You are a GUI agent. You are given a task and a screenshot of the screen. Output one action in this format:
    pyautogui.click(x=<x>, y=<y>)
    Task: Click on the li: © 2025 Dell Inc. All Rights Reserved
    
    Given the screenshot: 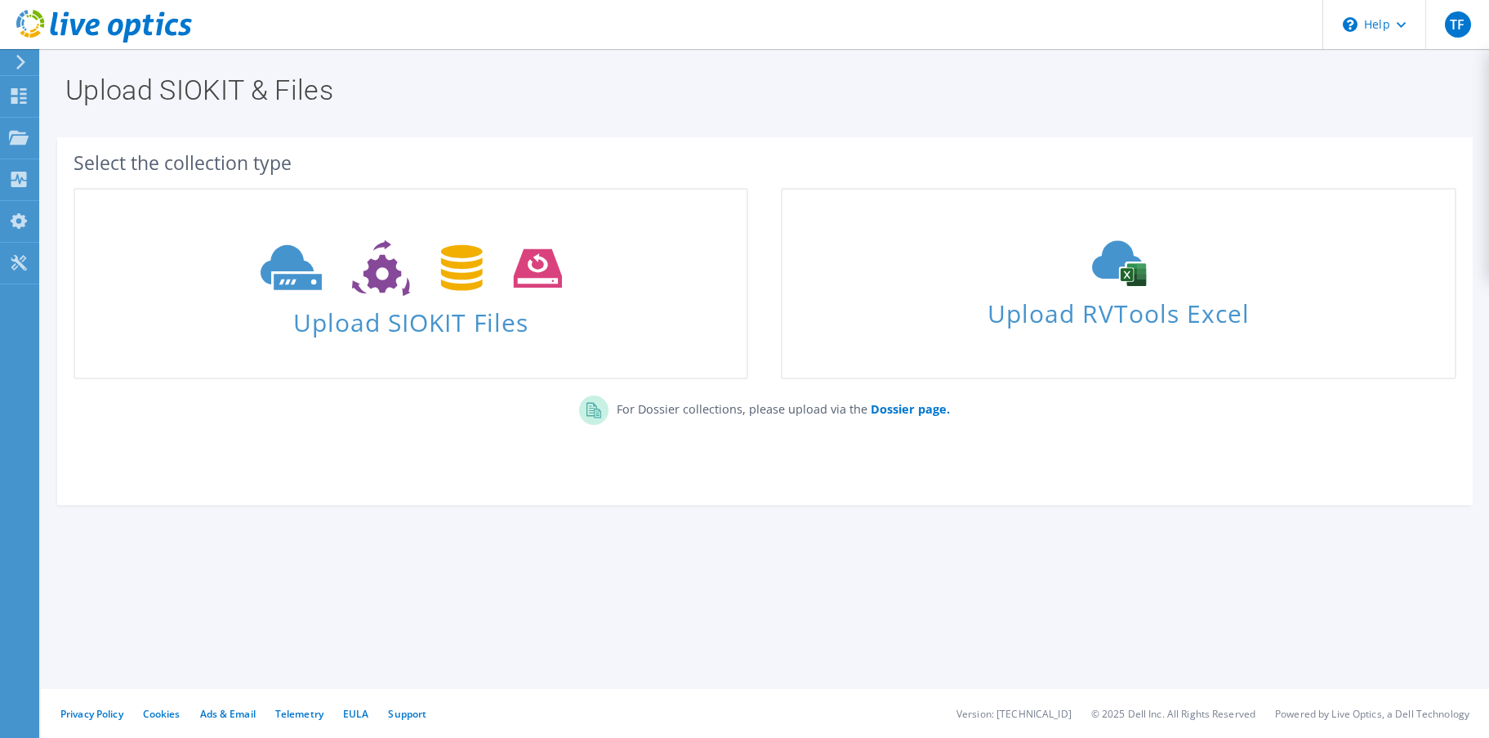 What is the action you would take?
    pyautogui.click(x=1173, y=713)
    